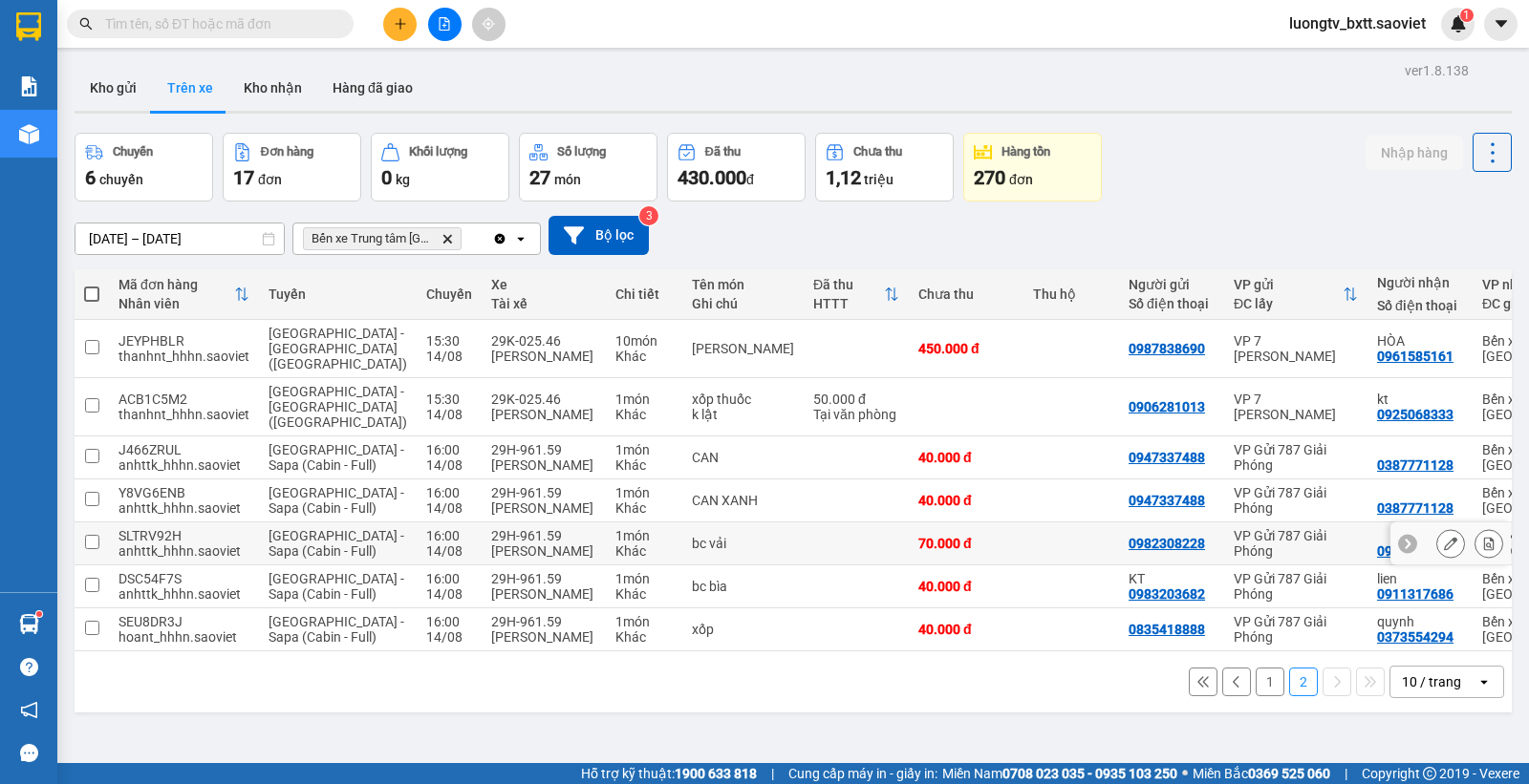  Describe the element at coordinates (544, 400) in the screenshot. I see `div: 29K-025.46` at that location.